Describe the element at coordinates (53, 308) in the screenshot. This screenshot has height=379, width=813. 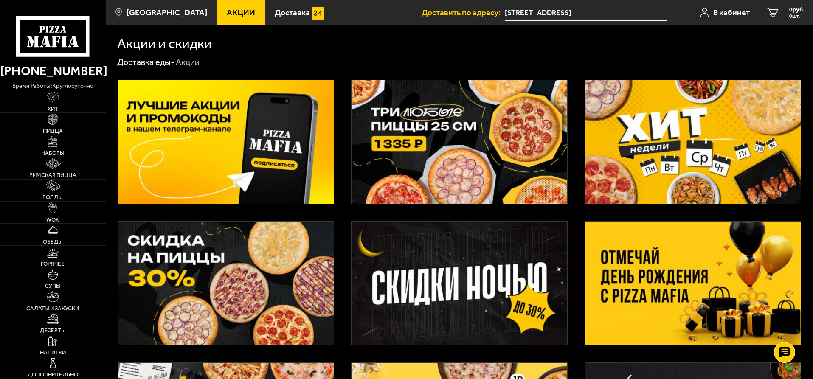
I see `span: Салаты и закуски` at that location.